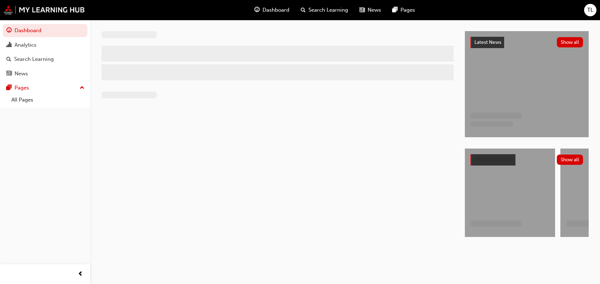 Image resolution: width=600 pixels, height=284 pixels. What do you see at coordinates (45, 45) in the screenshot?
I see `a: Analytics` at bounding box center [45, 45].